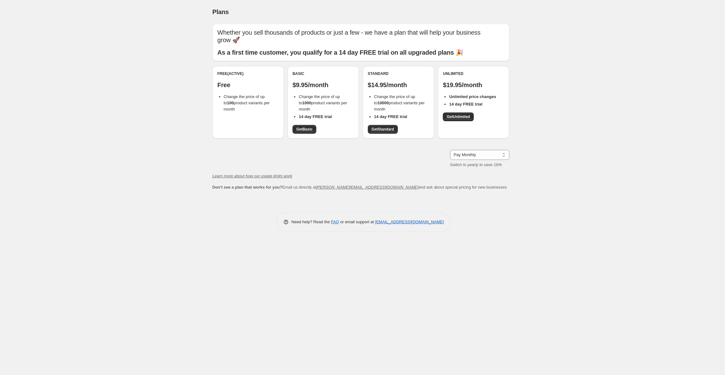  I want to click on span: Need help? Read the, so click(311, 222).